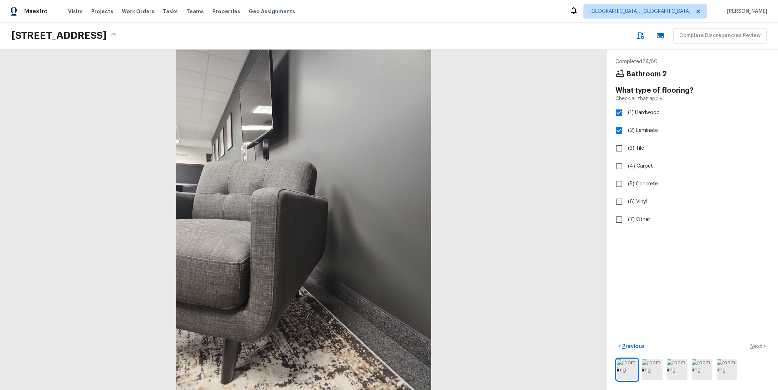  Describe the element at coordinates (643, 113) in the screenshot. I see `span: (1) Hardwood` at that location.